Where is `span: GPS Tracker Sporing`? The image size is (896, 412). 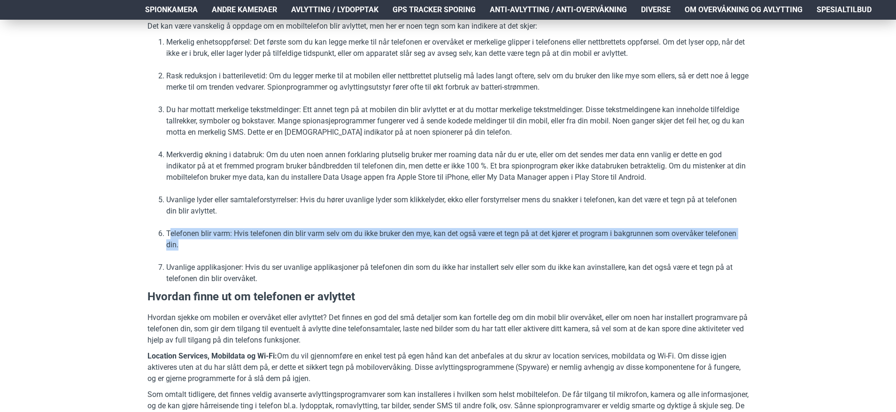
span: GPS Tracker Sporing is located at coordinates (434, 10).